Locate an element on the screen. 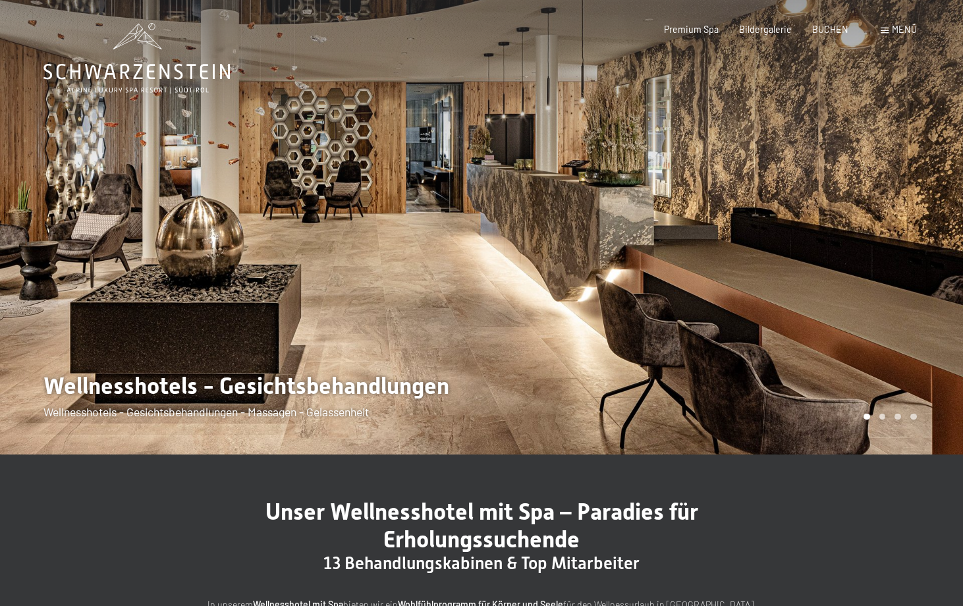  span: Unser Wellnesshotel mit Spa – Paradies für Erholungssuchende is located at coordinates (482, 525).